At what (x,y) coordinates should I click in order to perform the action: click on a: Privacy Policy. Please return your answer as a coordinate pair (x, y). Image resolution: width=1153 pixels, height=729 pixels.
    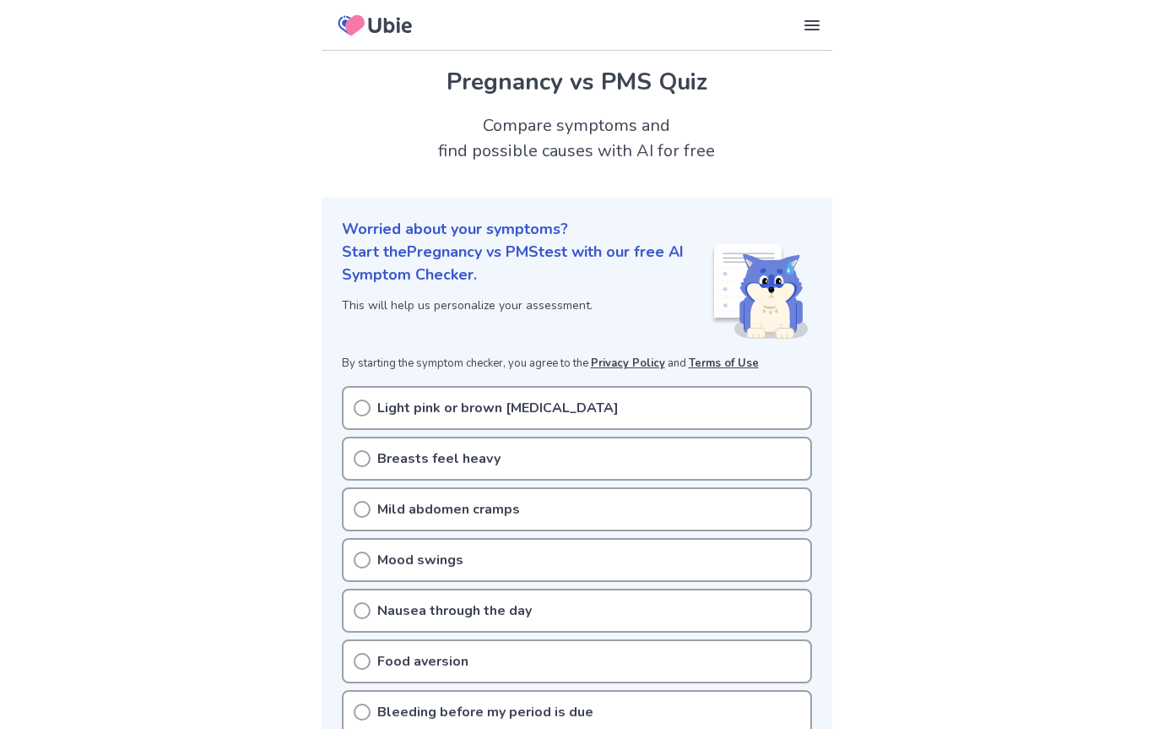
    Looking at the image, I should click on (628, 363).